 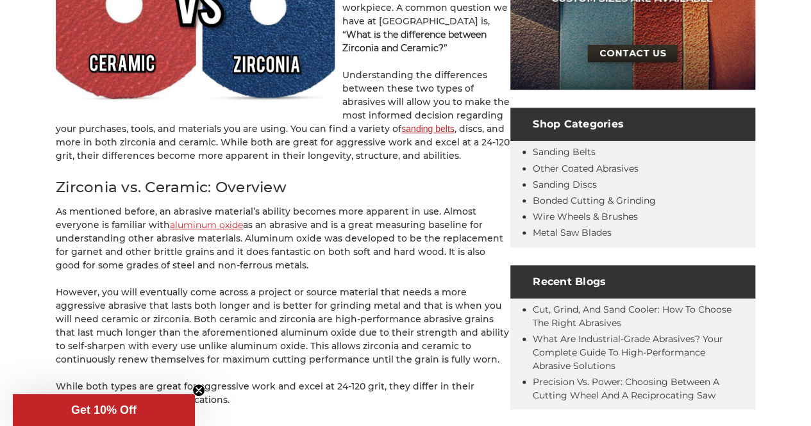 I want to click on strong: What is the difference between Zirconia and Ceramic?, so click(x=414, y=41).